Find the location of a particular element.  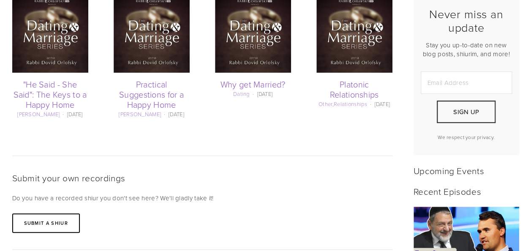

h2: Never miss an update is located at coordinates (467, 21).